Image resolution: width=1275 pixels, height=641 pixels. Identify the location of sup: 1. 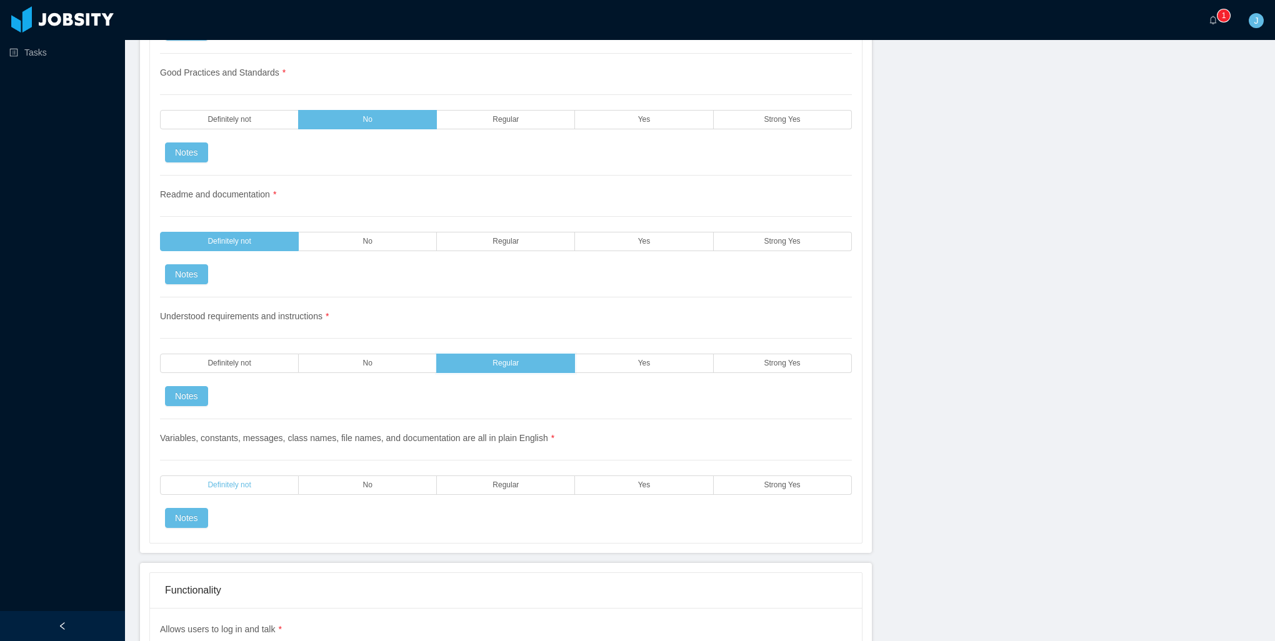
(1224, 16).